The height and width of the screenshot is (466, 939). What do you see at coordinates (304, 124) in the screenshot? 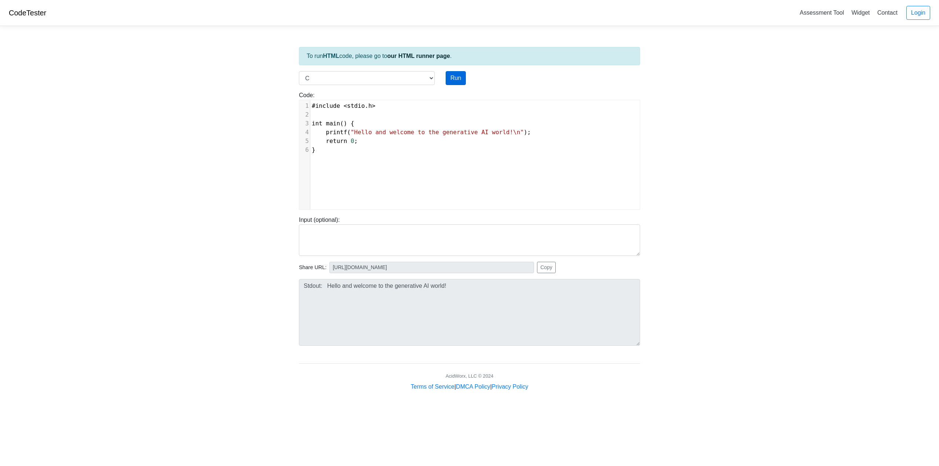
I see `div: 3` at bounding box center [304, 124].